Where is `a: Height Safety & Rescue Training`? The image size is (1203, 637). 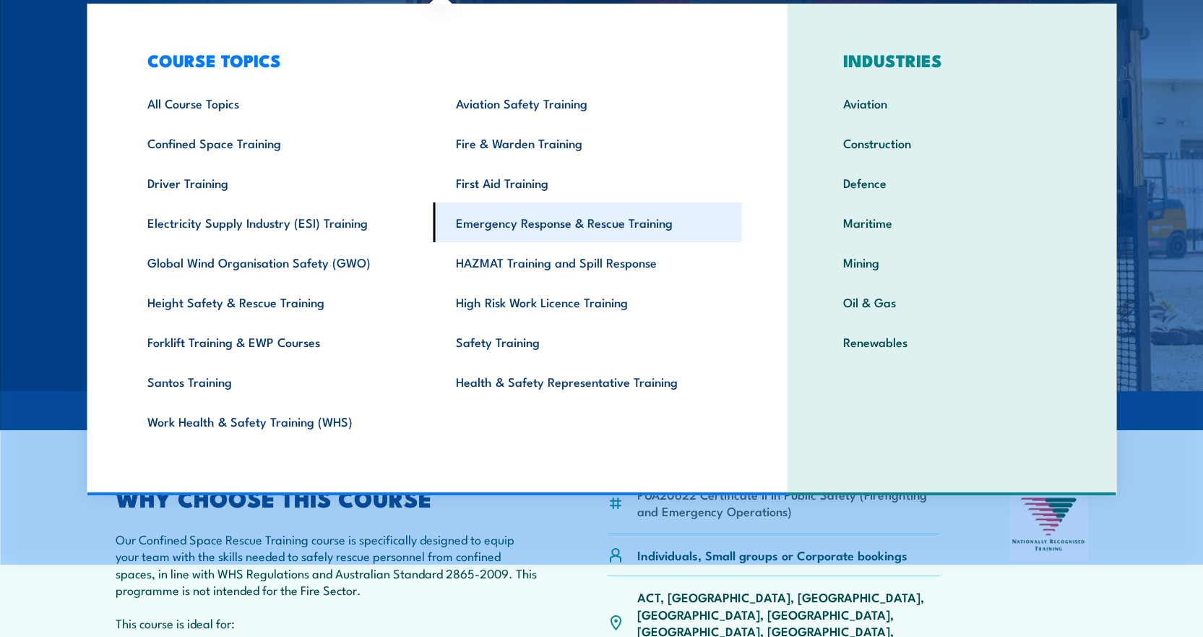
a: Height Safety & Rescue Training is located at coordinates (279, 301).